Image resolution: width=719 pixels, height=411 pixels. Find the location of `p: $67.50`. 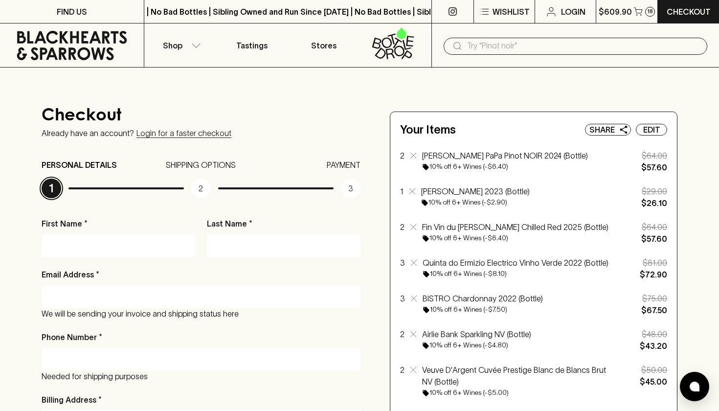

p: $67.50 is located at coordinates (643, 310).